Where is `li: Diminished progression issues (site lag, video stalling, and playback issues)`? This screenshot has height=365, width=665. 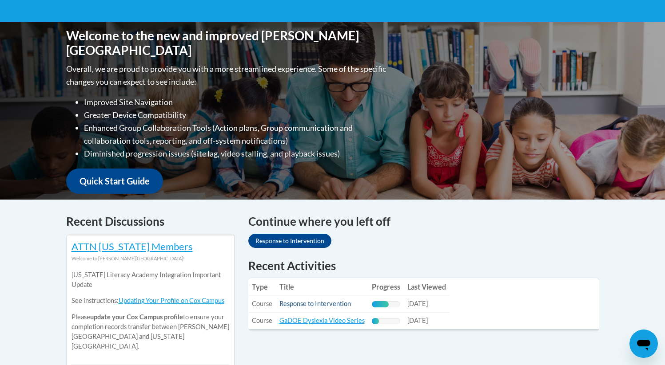 li: Diminished progression issues (site lag, video stalling, and playback issues) is located at coordinates (236, 154).